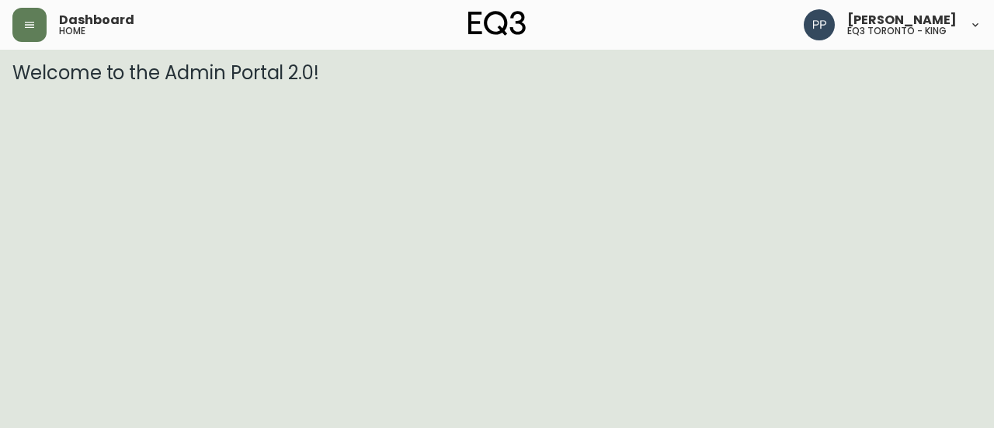  What do you see at coordinates (96, 20) in the screenshot?
I see `span: Dashboard` at bounding box center [96, 20].